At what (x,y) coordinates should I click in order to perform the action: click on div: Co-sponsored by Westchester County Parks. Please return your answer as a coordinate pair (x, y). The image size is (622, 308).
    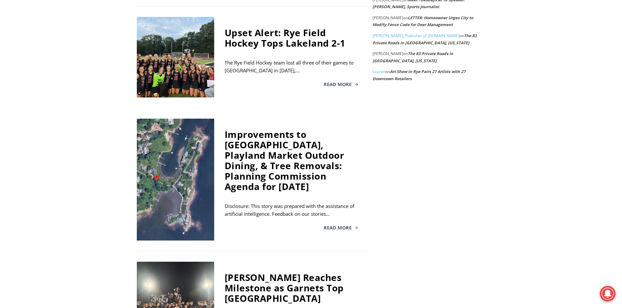
    Looking at the image, I should click on (81, 36).